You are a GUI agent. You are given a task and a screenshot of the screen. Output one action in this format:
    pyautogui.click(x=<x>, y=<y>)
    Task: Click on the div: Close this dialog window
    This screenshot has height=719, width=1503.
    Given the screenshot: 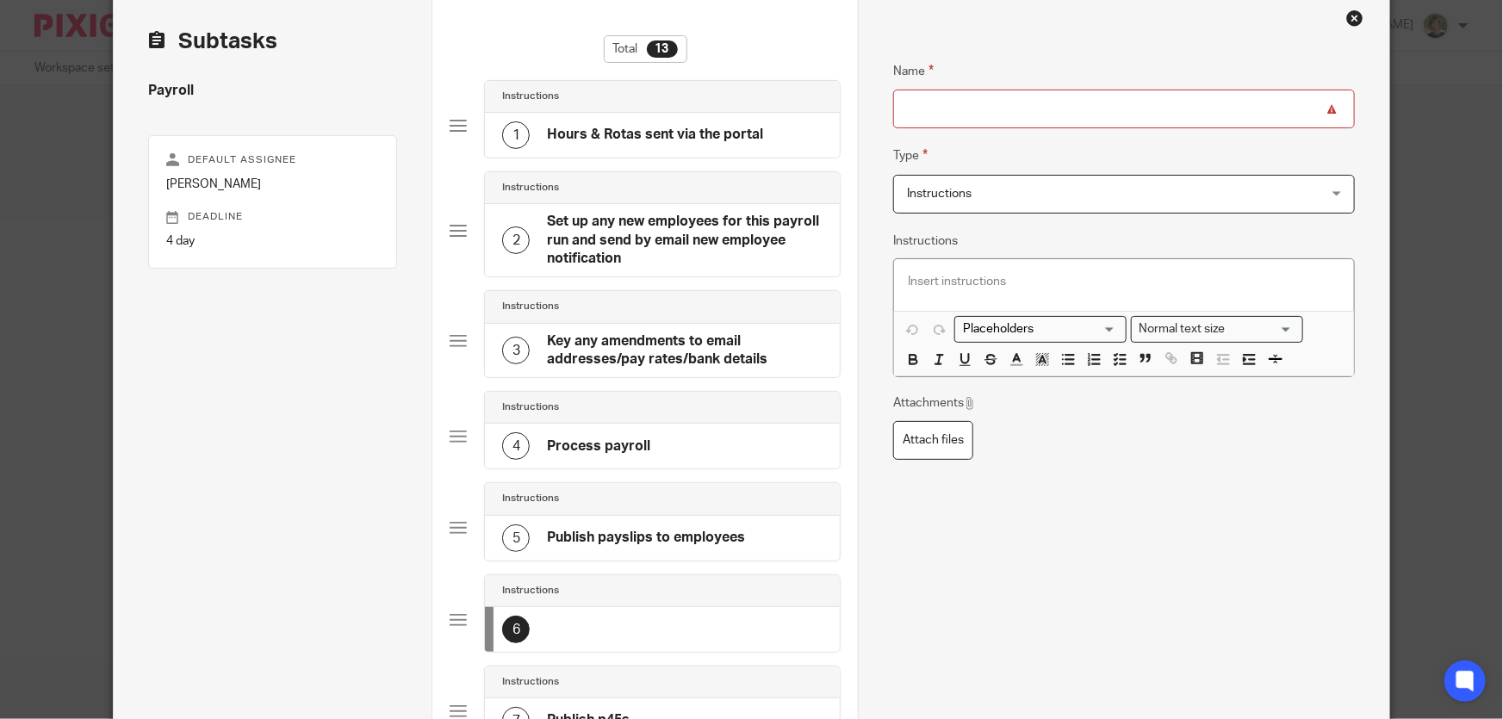 What is the action you would take?
    pyautogui.click(x=1355, y=18)
    